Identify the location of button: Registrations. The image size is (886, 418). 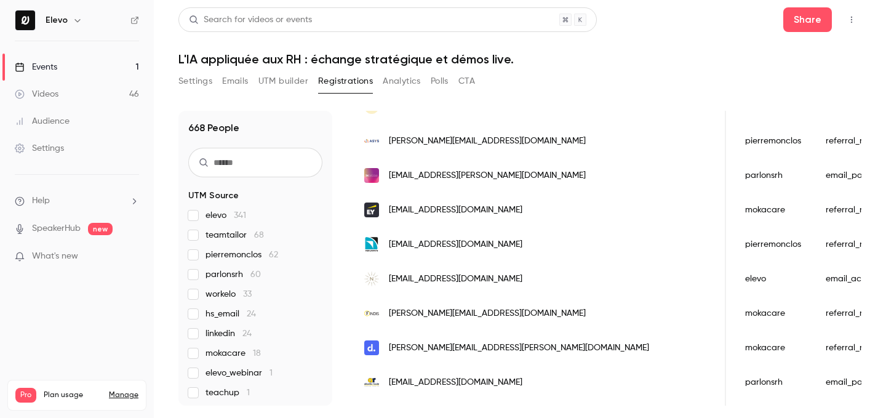
(345, 81).